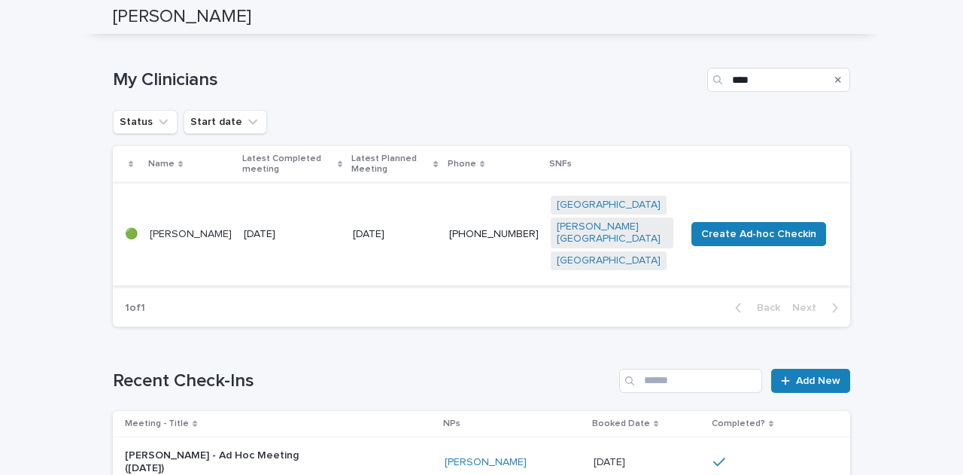 The width and height of the screenshot is (963, 475). Describe the element at coordinates (407, 80) in the screenshot. I see `h1: My Clinicians` at that location.